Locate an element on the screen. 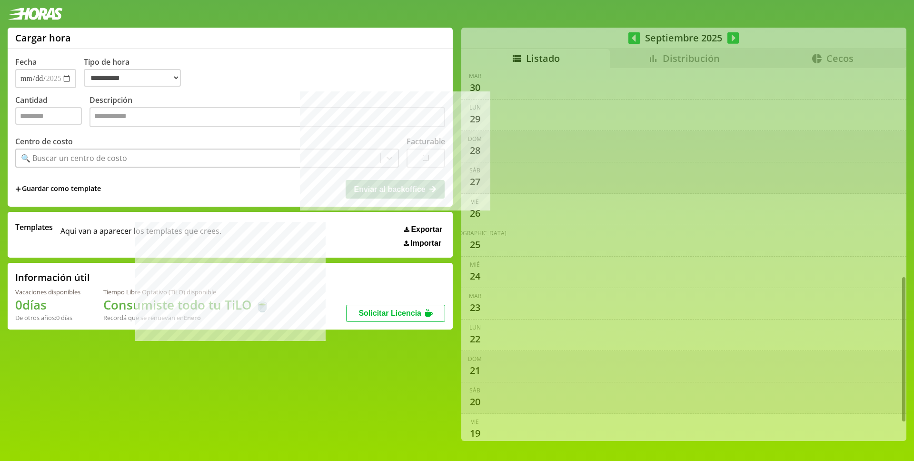 The width and height of the screenshot is (914, 461). span: Templates is located at coordinates (34, 227).